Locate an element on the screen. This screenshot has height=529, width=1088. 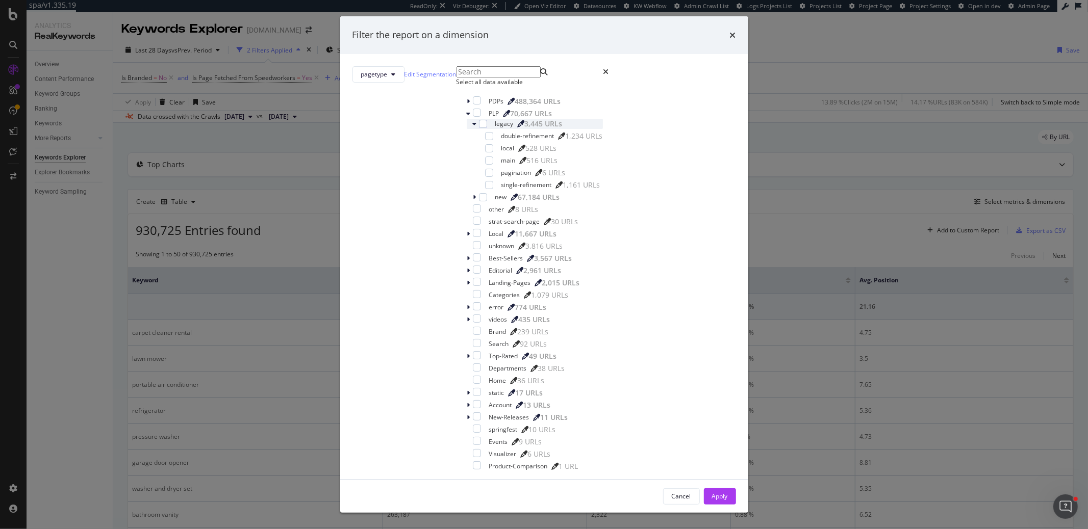
div: 1,079 URLs is located at coordinates (550, 295).